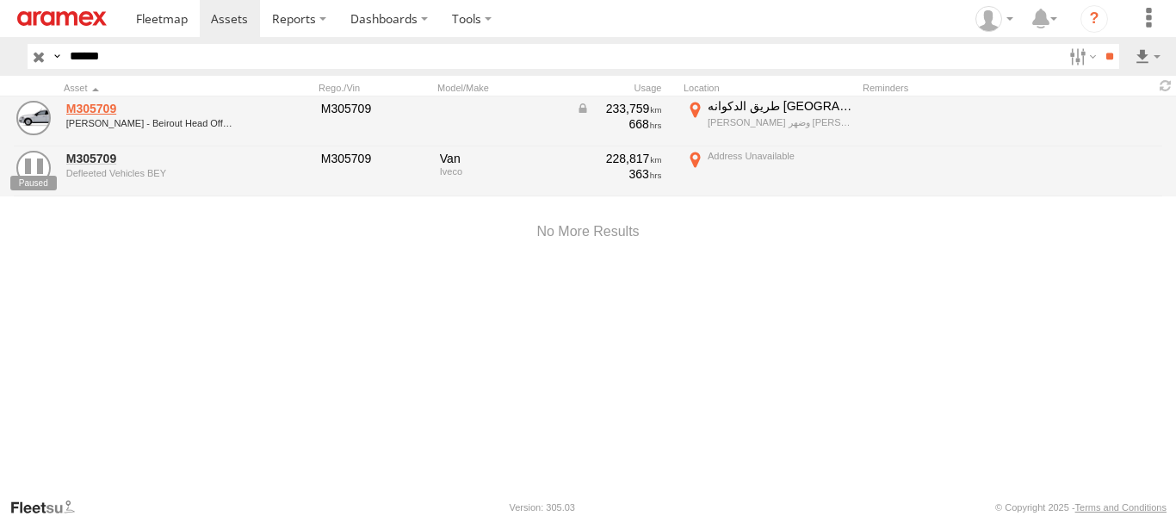  Describe the element at coordinates (49, 507) in the screenshot. I see `a: Visit our Website` at that location.